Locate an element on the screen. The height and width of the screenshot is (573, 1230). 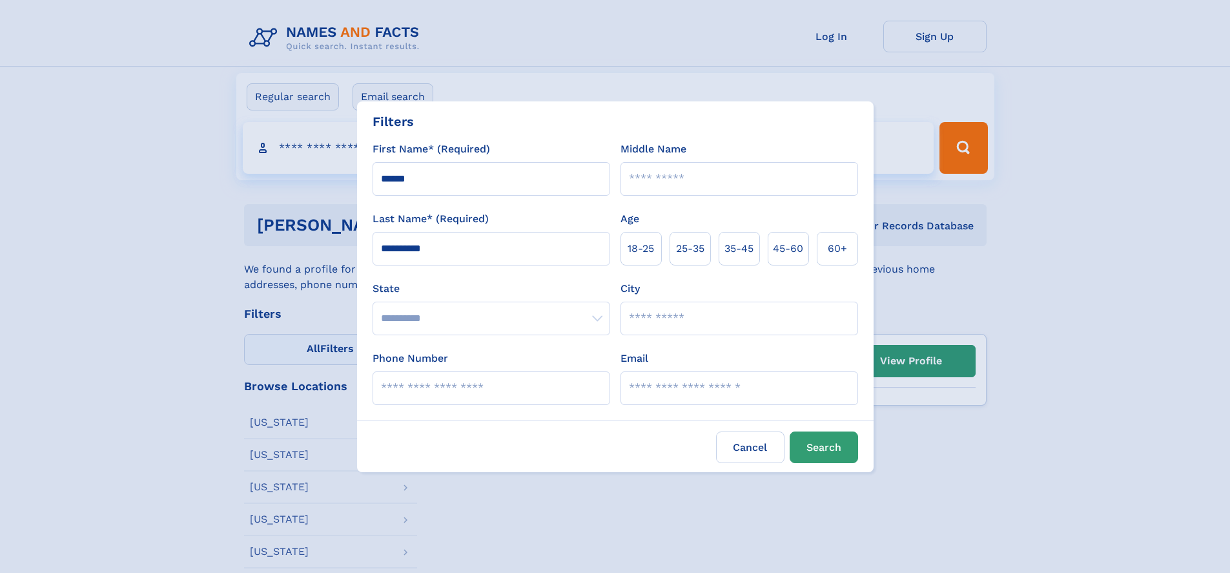
label: State is located at coordinates (491, 289).